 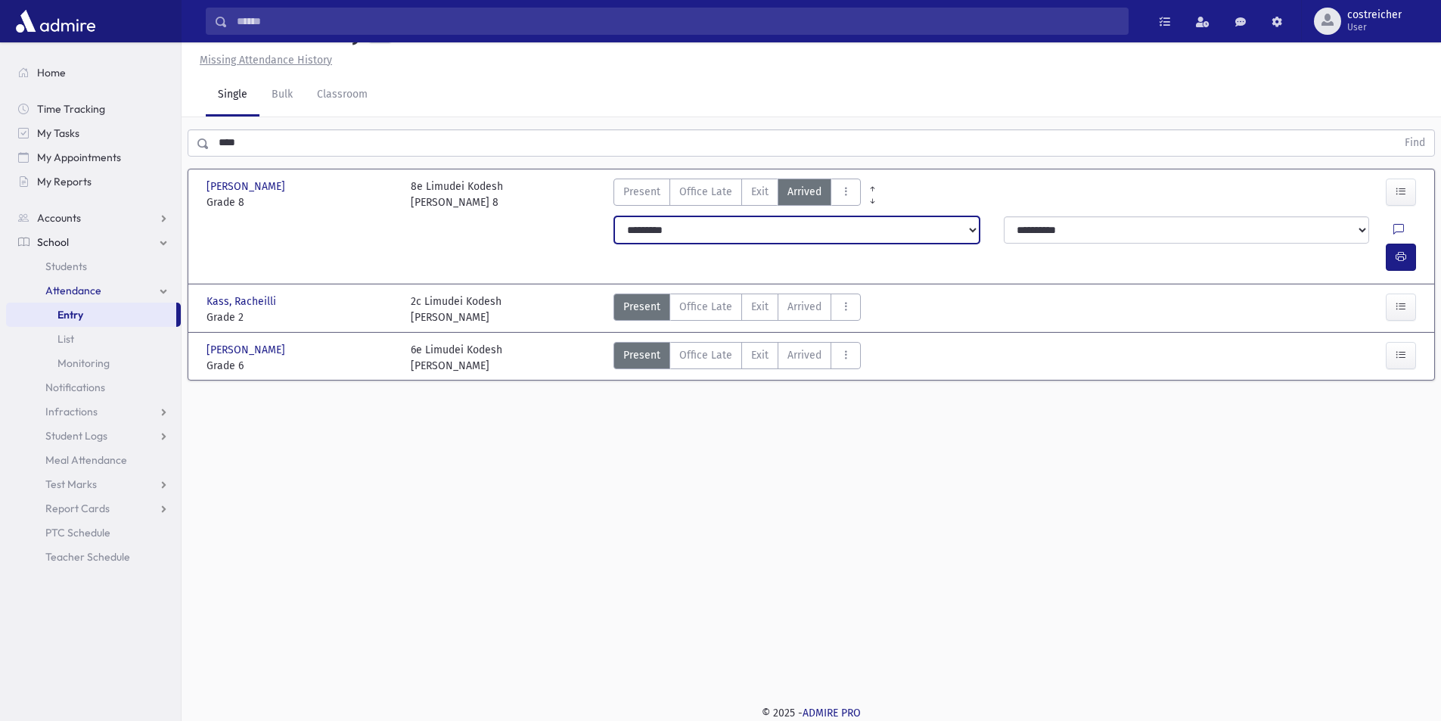 I want to click on span: Grade 6, so click(x=301, y=365).